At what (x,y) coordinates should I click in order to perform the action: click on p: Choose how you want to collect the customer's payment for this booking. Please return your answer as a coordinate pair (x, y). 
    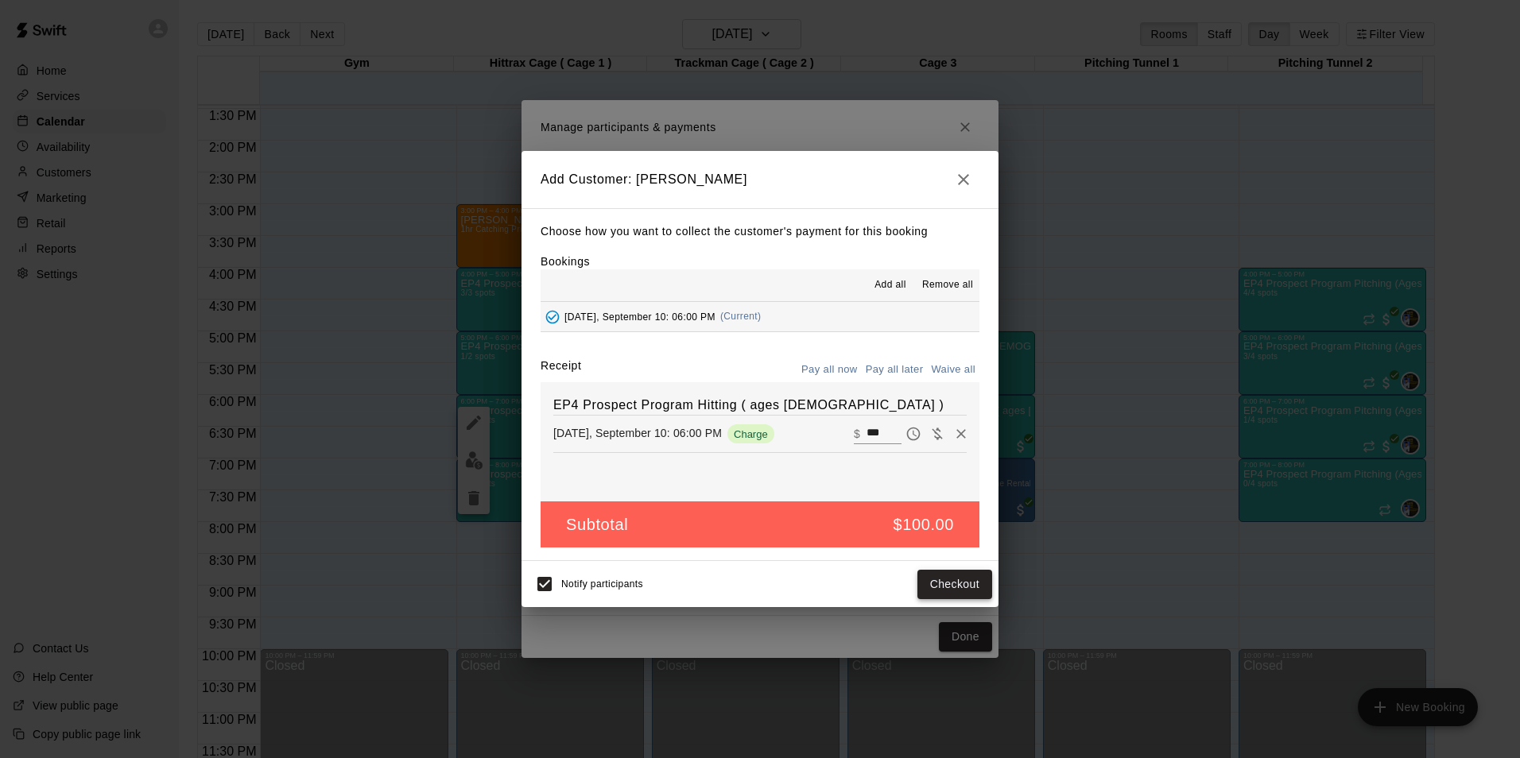
    Looking at the image, I should click on (760, 231).